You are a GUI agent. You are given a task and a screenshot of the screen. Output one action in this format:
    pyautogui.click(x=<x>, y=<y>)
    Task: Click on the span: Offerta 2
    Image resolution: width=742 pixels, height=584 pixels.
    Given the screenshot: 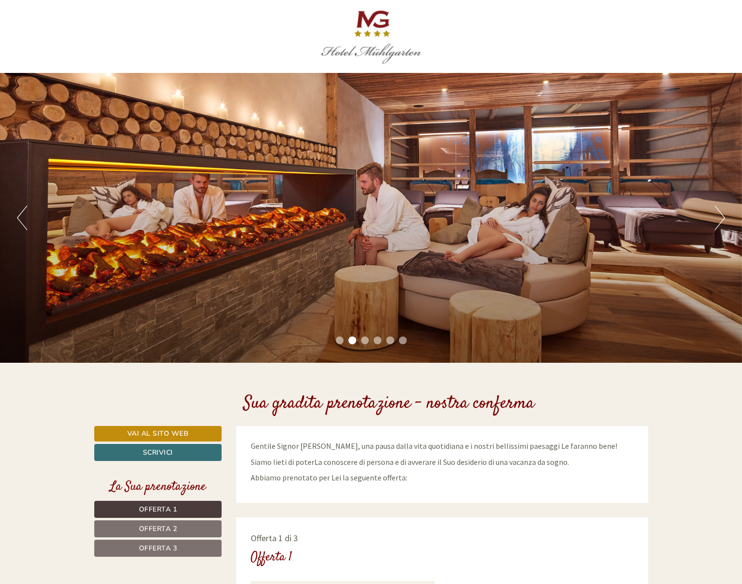 What is the action you would take?
    pyautogui.click(x=158, y=528)
    